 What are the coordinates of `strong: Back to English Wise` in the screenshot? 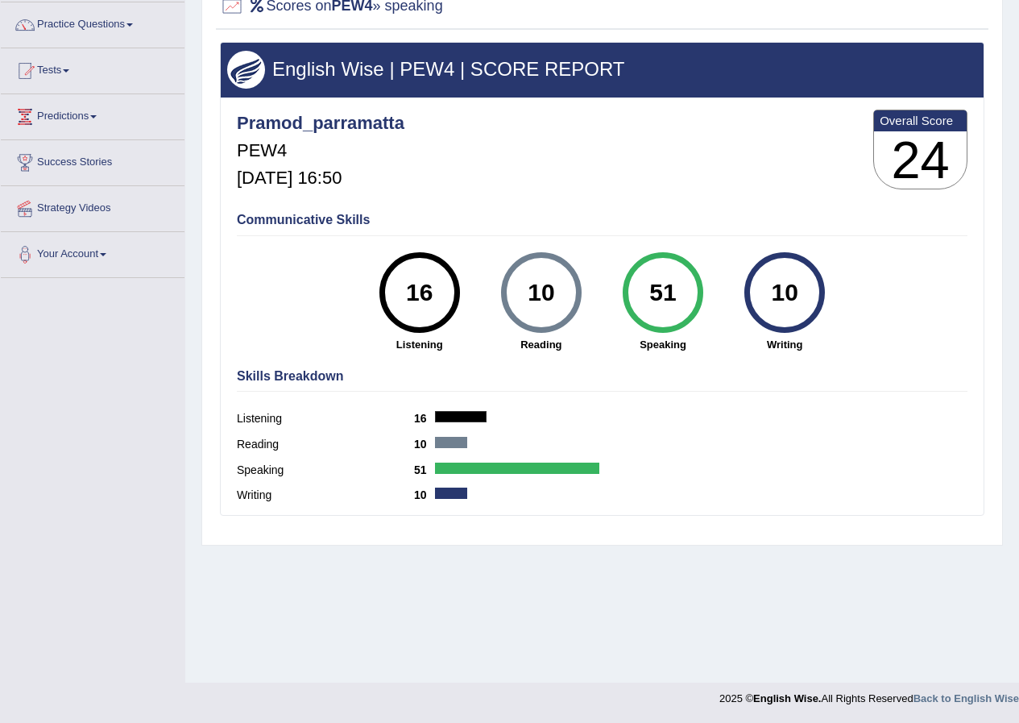 It's located at (966, 698).